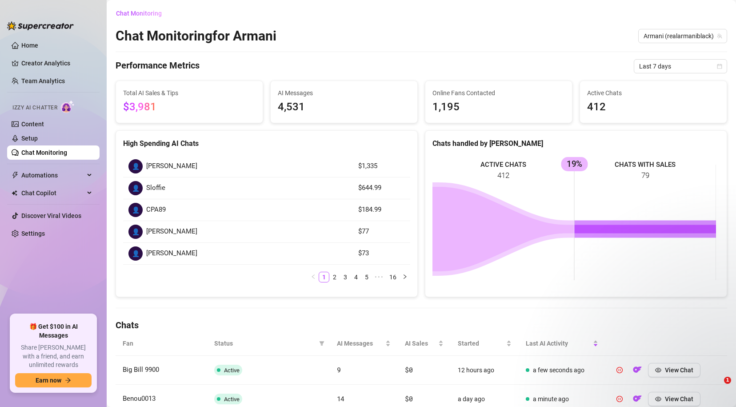 This screenshot has width=736, height=407. What do you see at coordinates (40, 26) in the screenshot?
I see `img: logo-BBDzfeDw.svg` at bounding box center [40, 26].